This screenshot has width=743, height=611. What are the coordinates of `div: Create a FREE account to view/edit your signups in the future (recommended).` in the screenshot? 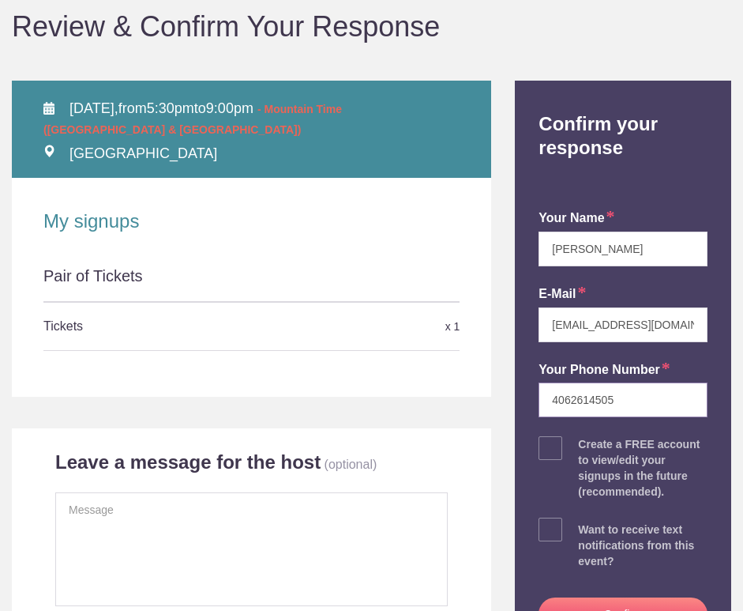 It's located at (643, 468).